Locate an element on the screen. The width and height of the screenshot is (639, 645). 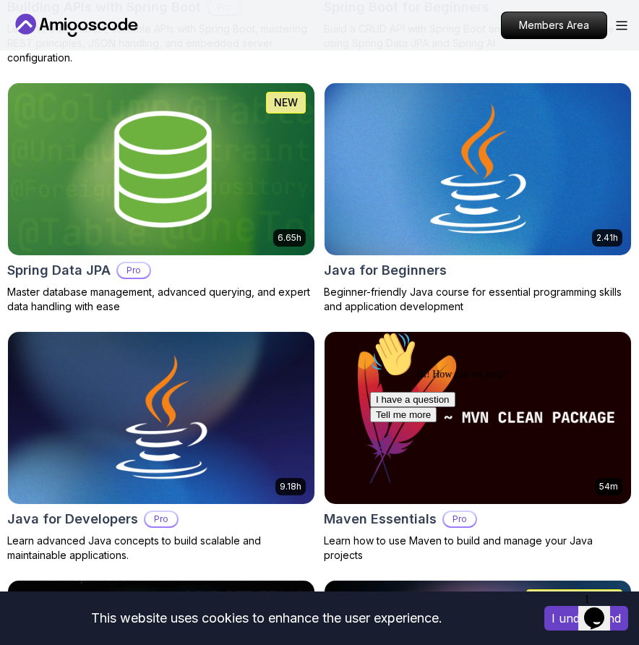
img: Maven Essentials card is located at coordinates (478, 418).